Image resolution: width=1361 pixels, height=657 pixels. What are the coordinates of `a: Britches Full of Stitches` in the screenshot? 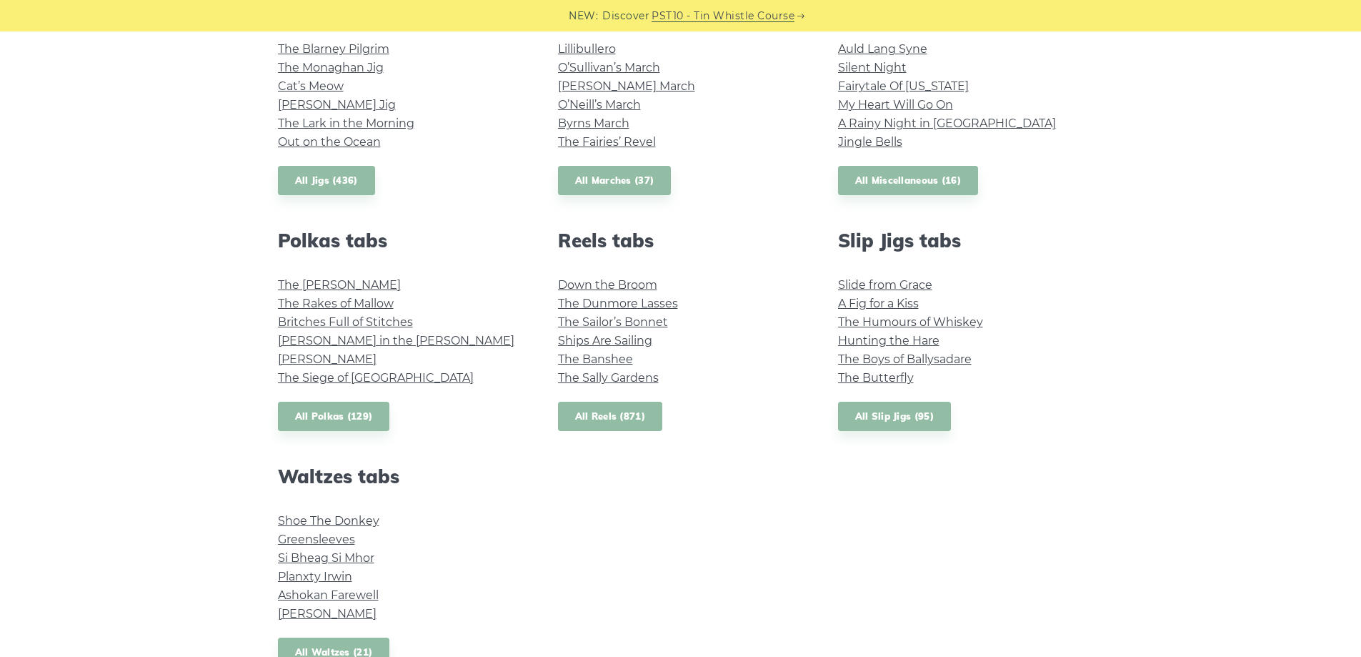 It's located at (345, 322).